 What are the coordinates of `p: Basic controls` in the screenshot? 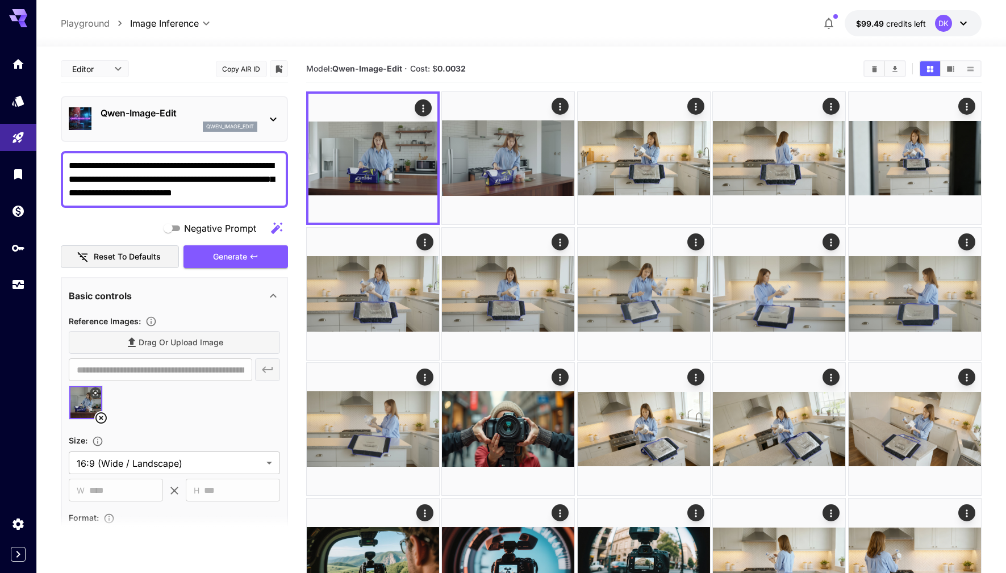 It's located at (100, 296).